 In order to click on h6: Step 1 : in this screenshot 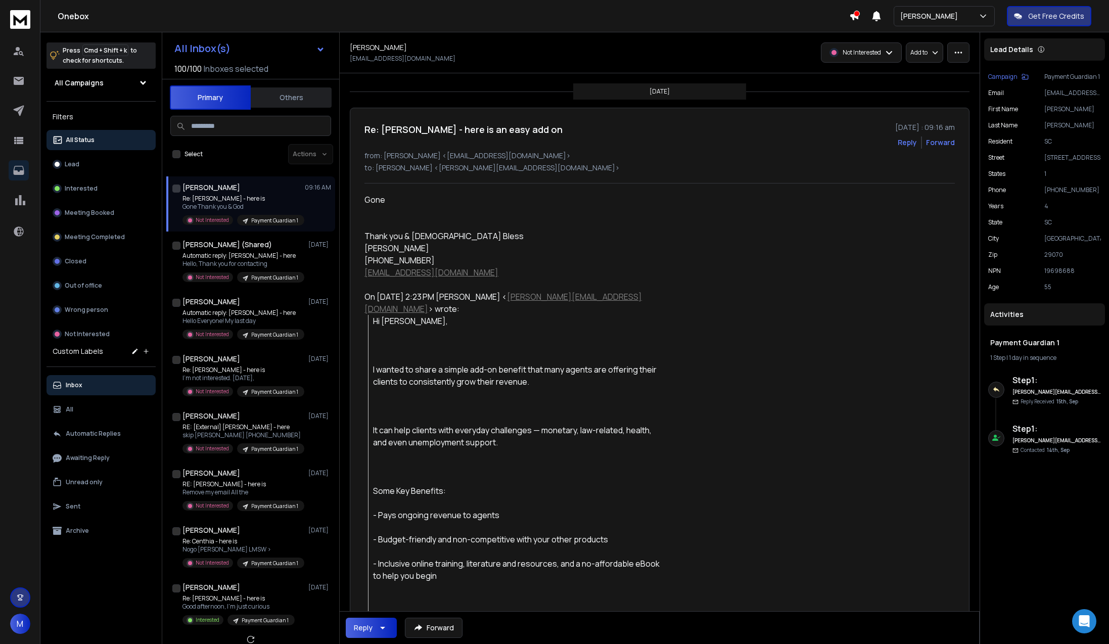, I will do `click(1057, 380)`.